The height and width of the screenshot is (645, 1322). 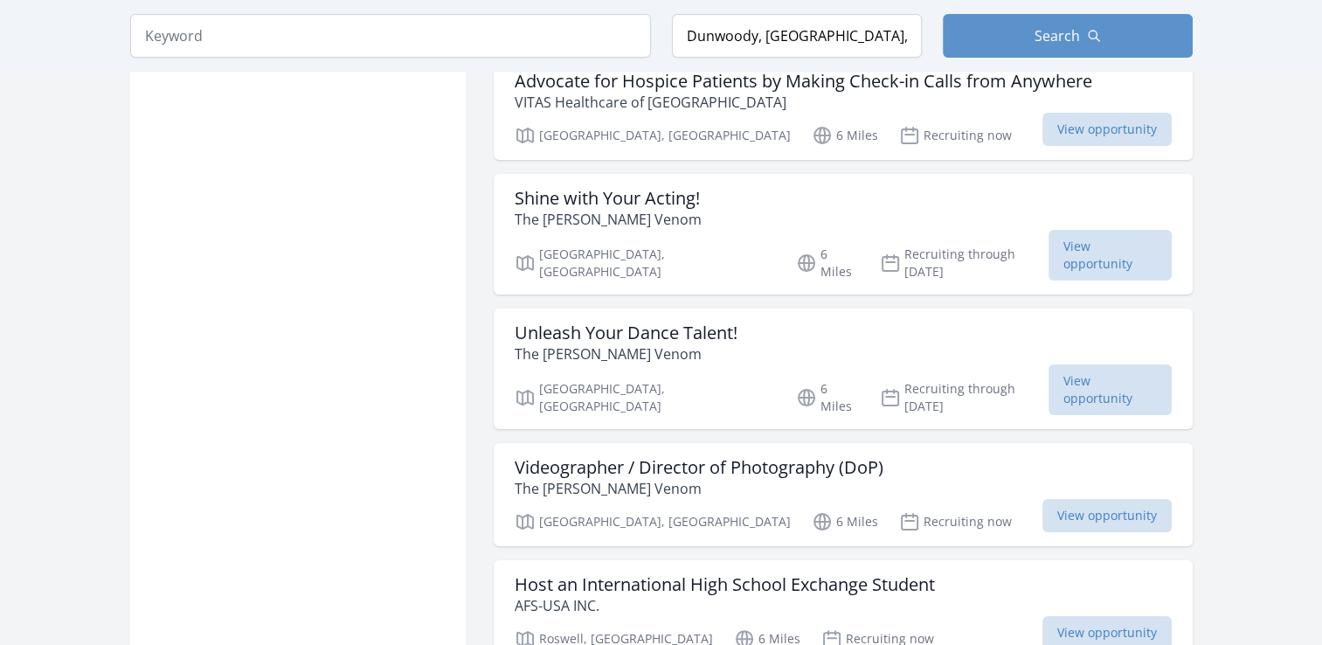 What do you see at coordinates (608, 198) in the screenshot?
I see `h3: Shine with Your Acting!` at bounding box center [608, 198].